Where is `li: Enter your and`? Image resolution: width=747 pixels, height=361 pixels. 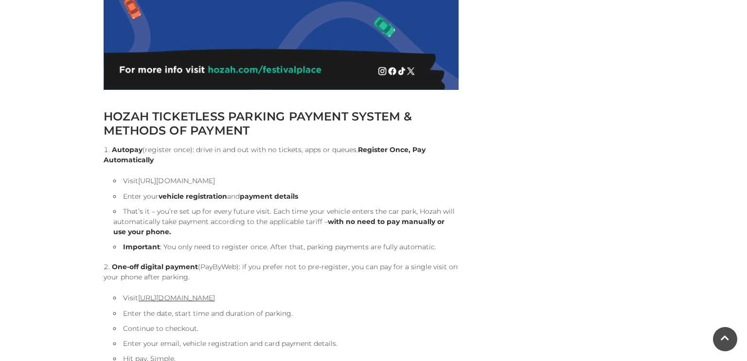
li: Enter your and is located at coordinates (286, 196).